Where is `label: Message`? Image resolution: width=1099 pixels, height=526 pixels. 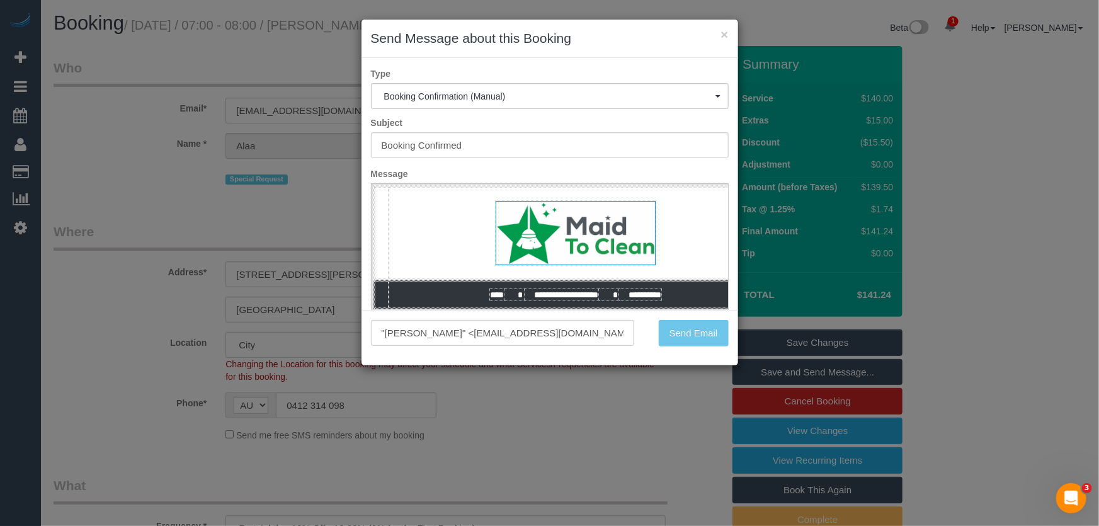 label: Message is located at coordinates (550, 174).